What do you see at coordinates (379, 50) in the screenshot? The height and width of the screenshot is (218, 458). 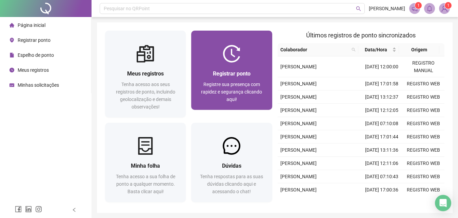 I see `th: Data/Hora` at bounding box center [379, 50].